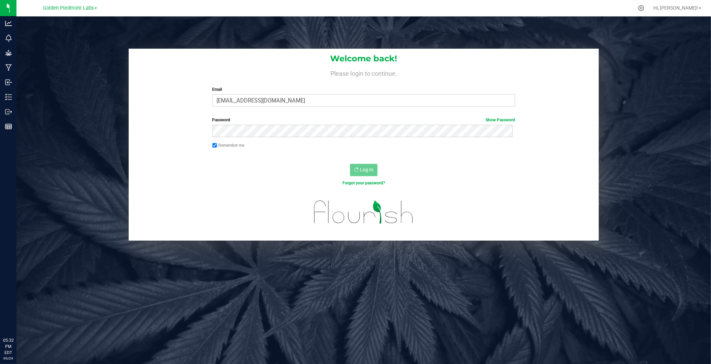 This screenshot has height=364, width=711. Describe the element at coordinates (9, 127) in the screenshot. I see `inline-svg: Reports` at that location.